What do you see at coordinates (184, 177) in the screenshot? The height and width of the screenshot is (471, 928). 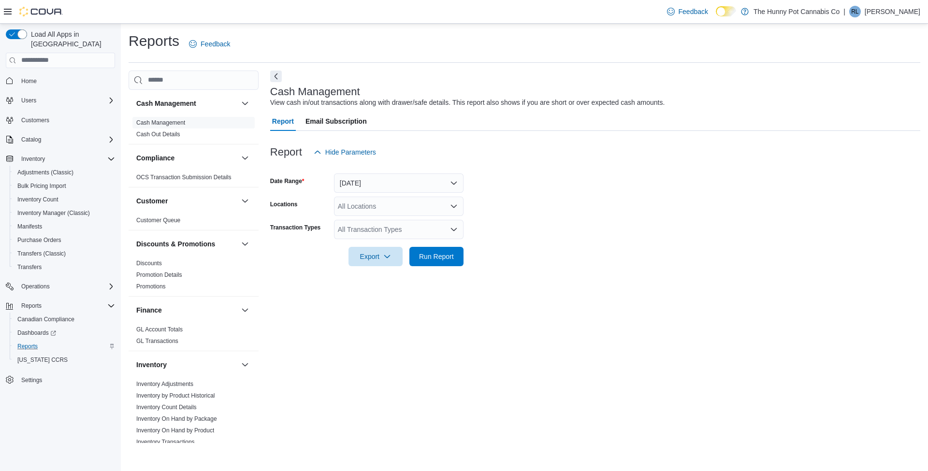 I see `a: OCS Transaction Submission Details` at bounding box center [184, 177].